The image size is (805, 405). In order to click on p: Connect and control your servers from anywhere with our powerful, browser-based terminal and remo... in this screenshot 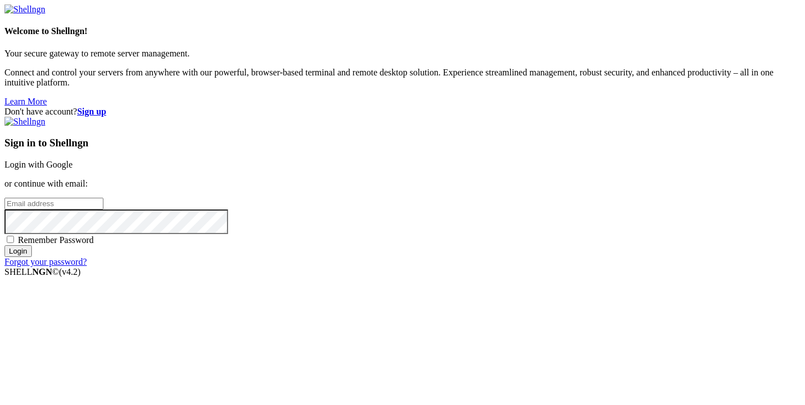, I will do `click(402, 78)`.